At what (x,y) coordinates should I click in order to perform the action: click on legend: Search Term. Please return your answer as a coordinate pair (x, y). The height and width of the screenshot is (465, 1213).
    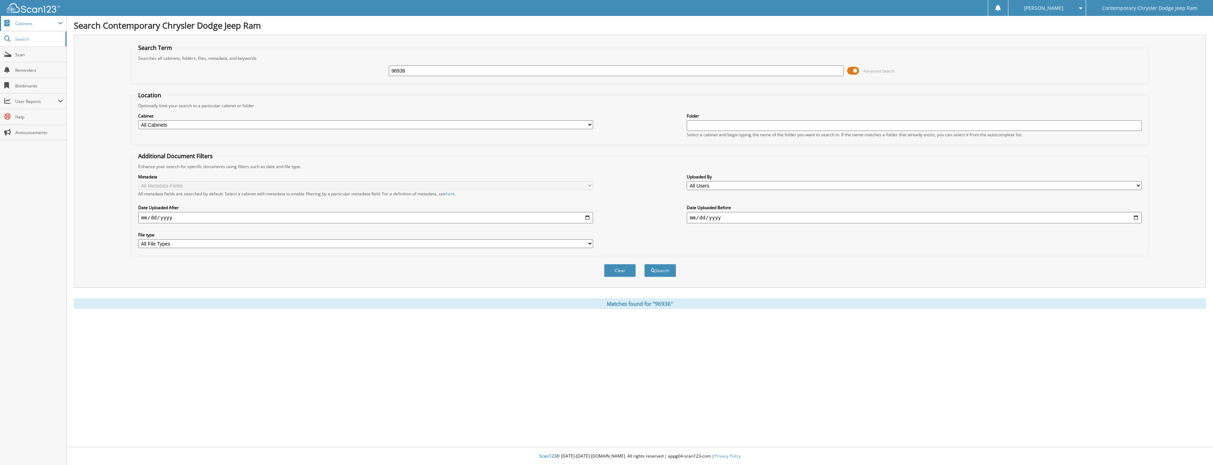
    Looking at the image, I should click on (155, 48).